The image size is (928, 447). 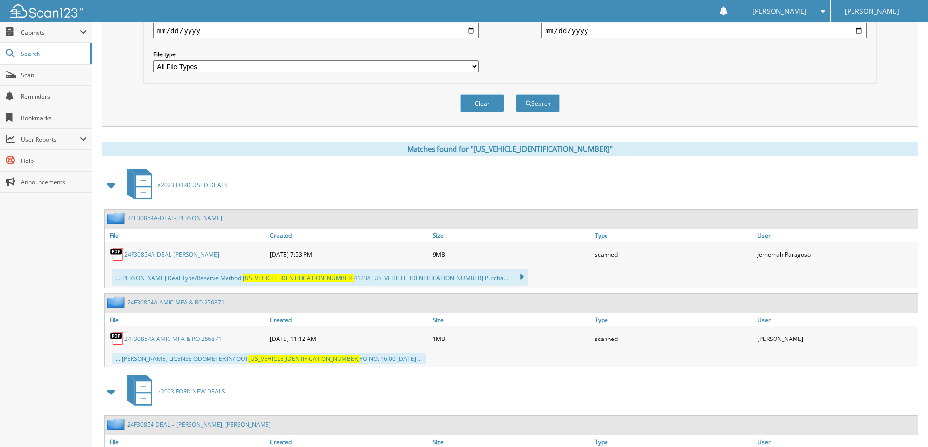 I want to click on input: end, so click(x=704, y=31).